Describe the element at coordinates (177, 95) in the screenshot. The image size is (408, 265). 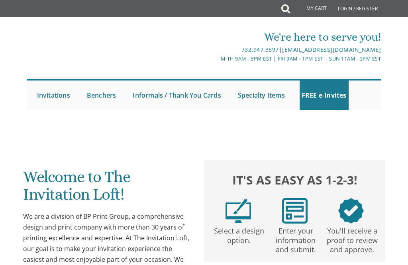
I see `a: Informals / Thank You Cards` at that location.